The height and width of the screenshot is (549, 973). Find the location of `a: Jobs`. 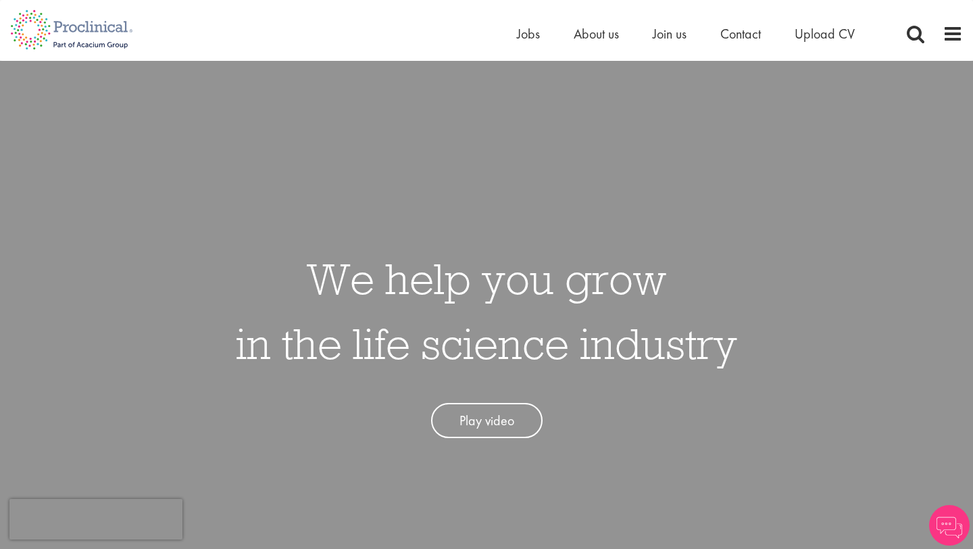

a: Jobs is located at coordinates (528, 34).